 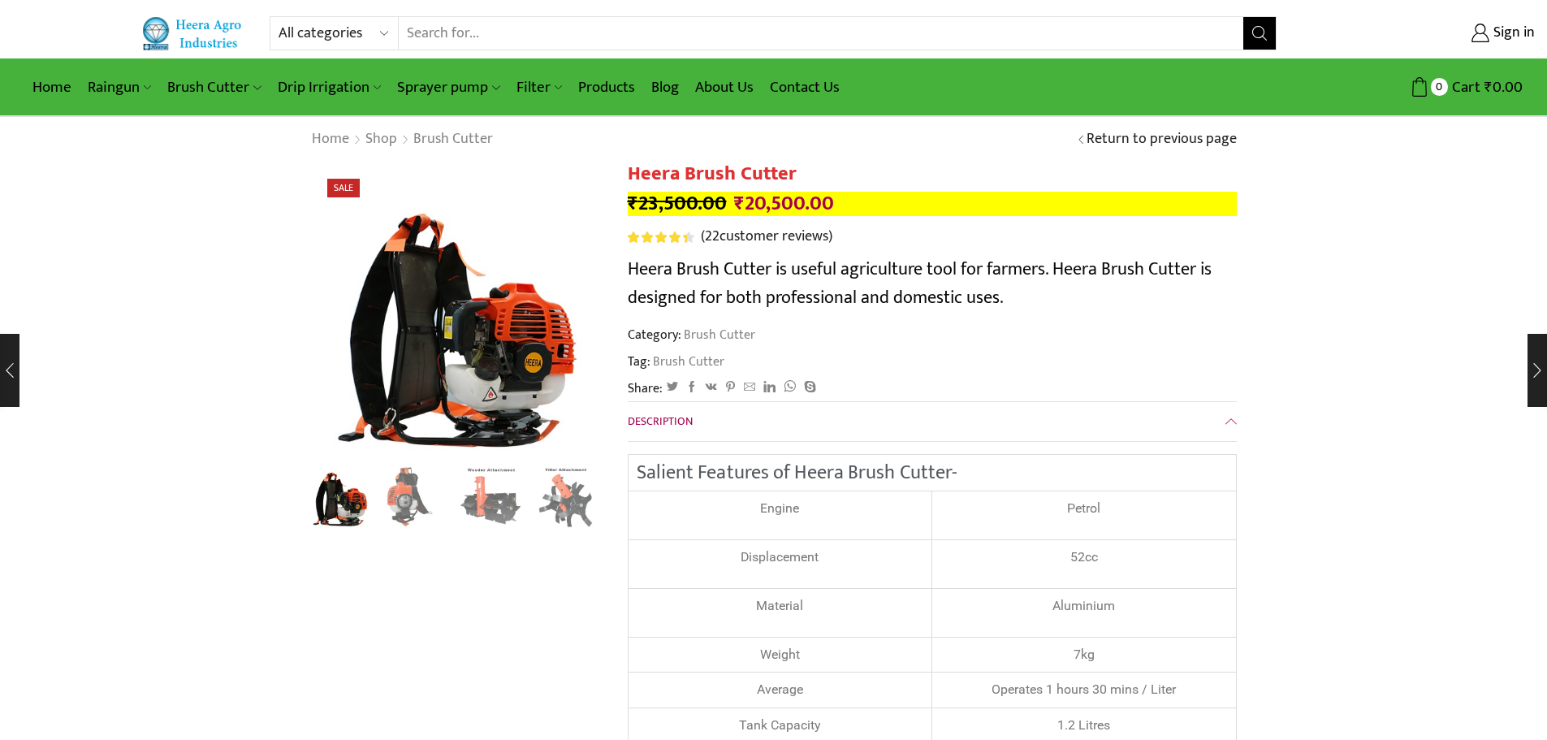 I want to click on div: Tank Capacity, so click(x=780, y=725).